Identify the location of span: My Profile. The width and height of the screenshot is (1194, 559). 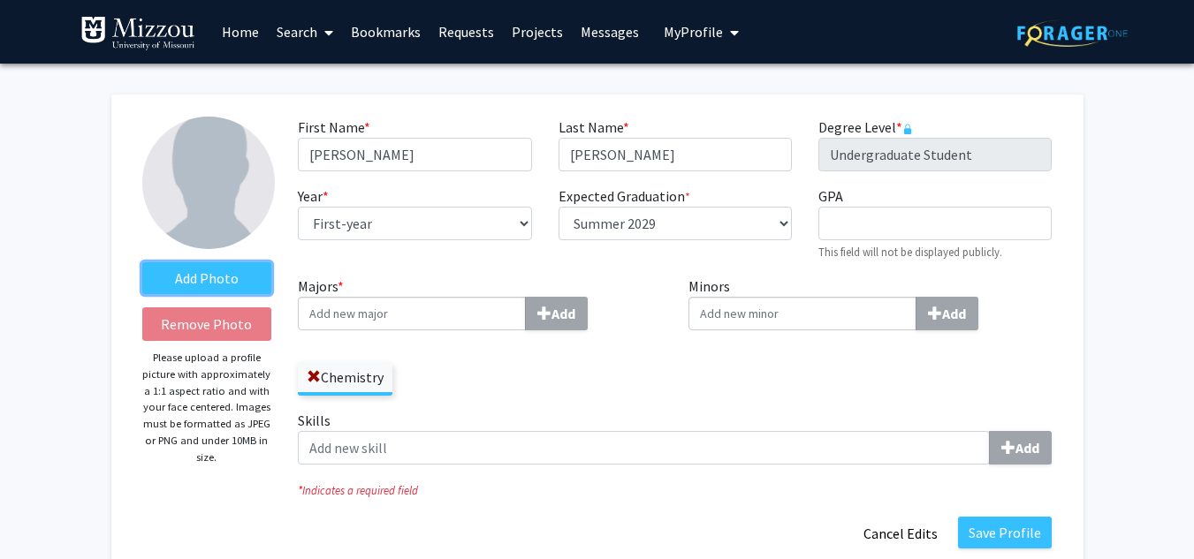
(693, 32).